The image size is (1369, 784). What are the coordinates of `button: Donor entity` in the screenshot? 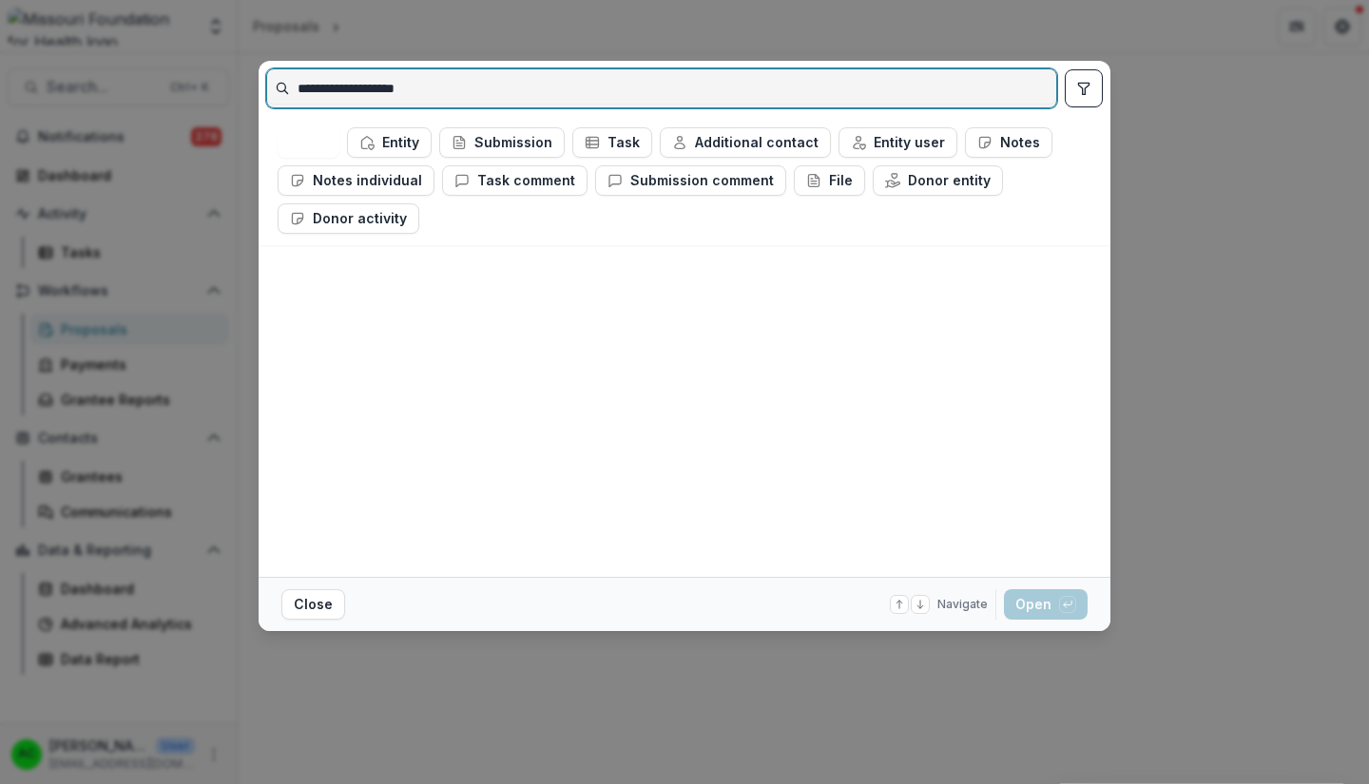 It's located at (937, 181).